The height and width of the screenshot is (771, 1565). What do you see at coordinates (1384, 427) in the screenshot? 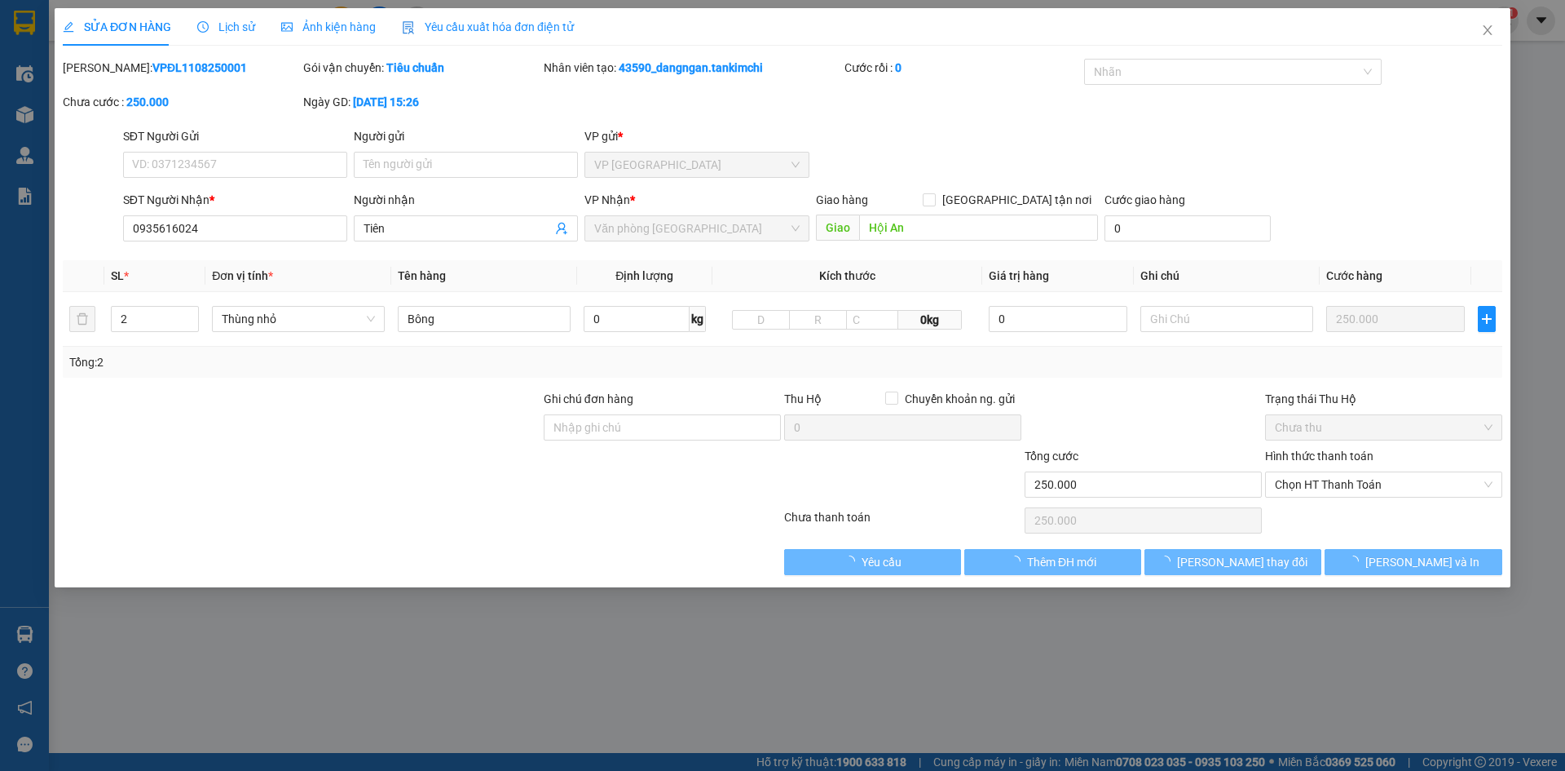
I see `span: Chưa thu` at bounding box center [1384, 427].